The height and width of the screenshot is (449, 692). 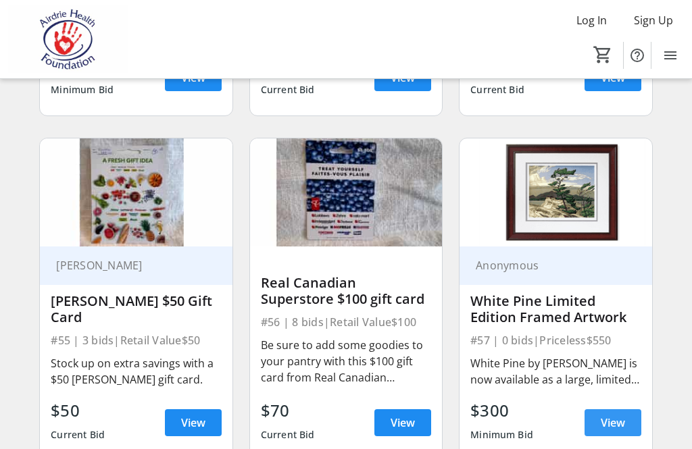 I want to click on img: White Pine Limited Edition Framed Artwork, so click(x=555, y=193).